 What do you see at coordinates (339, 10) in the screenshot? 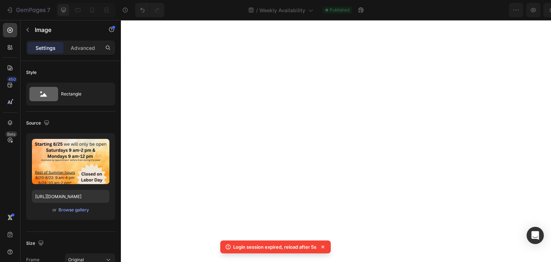
I see `span: Published` at bounding box center [339, 10].